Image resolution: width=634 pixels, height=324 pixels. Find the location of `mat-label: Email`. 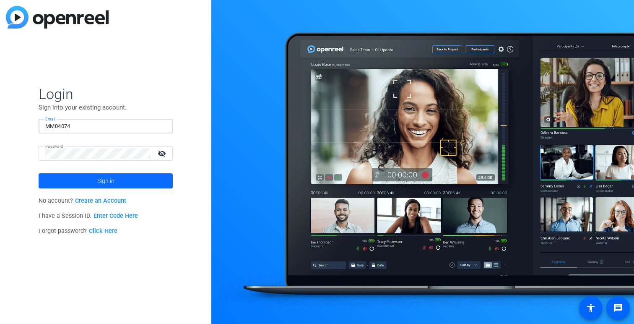

mat-label: Email is located at coordinates (50, 119).